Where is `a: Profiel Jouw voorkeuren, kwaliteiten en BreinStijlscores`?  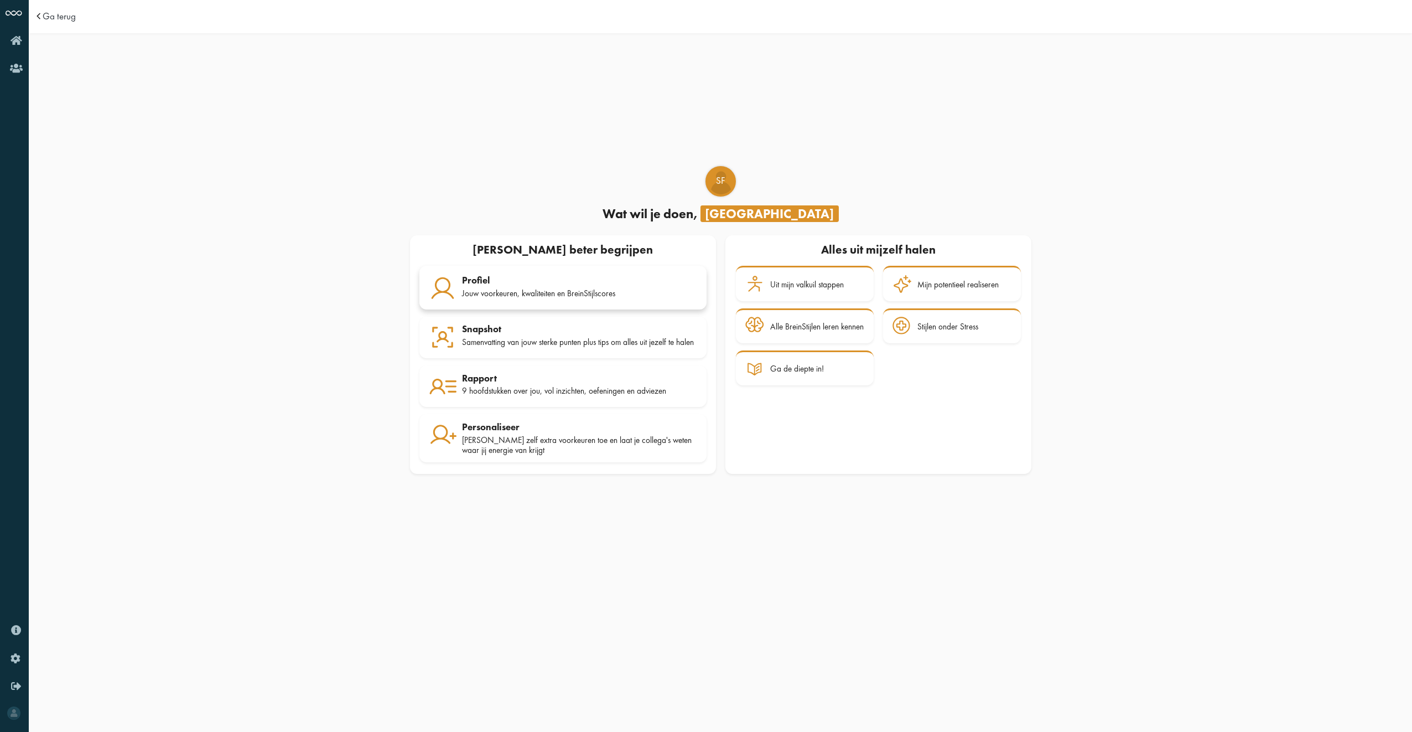
a: Profiel Jouw voorkeuren, kwaliteiten en BreinStijlscores is located at coordinates (563, 287).